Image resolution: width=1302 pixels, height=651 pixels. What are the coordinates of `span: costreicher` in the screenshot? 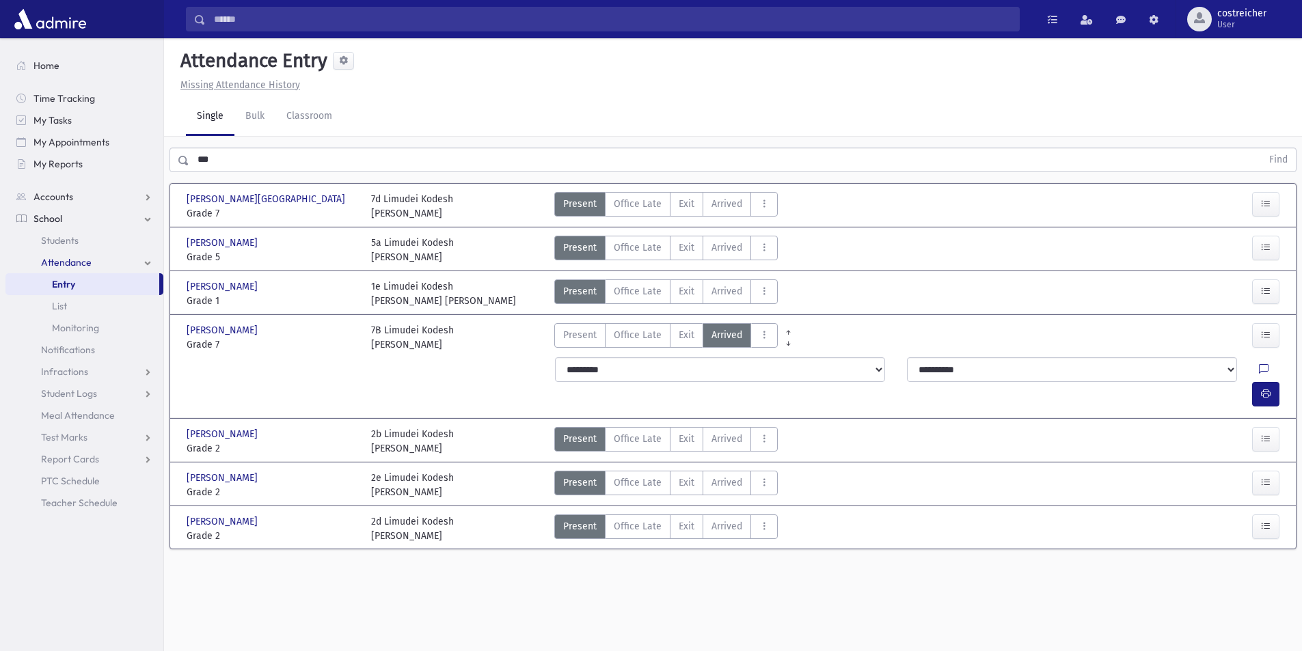 It's located at (1242, 14).